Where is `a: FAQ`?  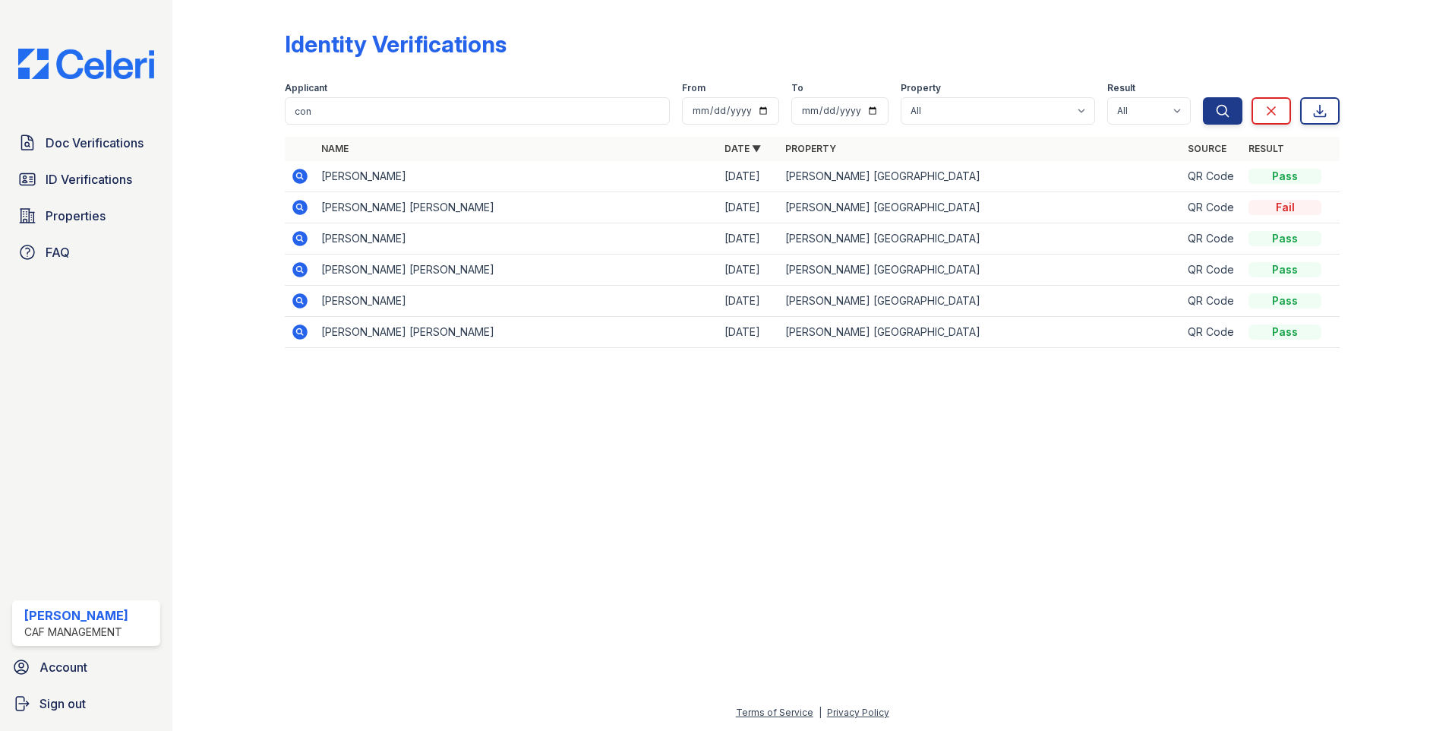 a: FAQ is located at coordinates (86, 252).